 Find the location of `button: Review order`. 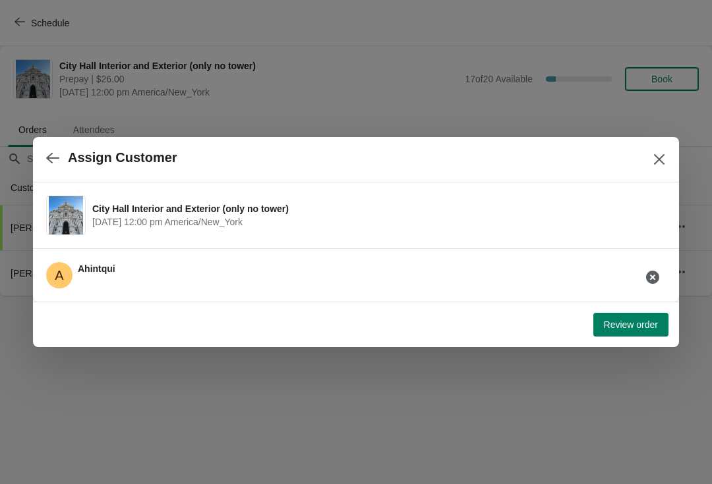

button: Review order is located at coordinates (631, 325).